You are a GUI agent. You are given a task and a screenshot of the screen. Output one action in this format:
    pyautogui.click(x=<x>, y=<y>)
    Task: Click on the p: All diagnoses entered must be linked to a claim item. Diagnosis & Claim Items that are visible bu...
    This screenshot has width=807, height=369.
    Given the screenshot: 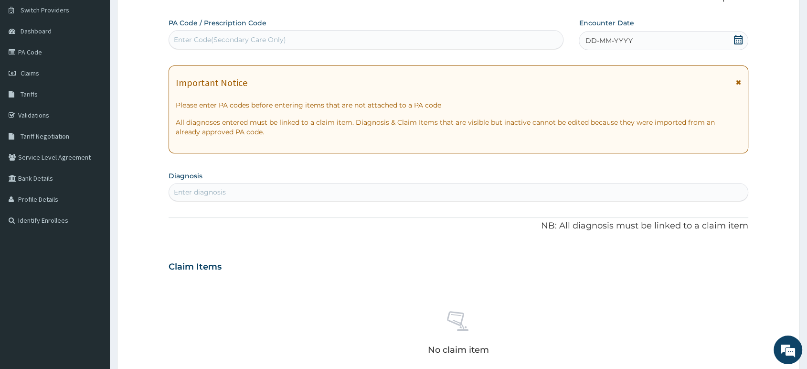 What is the action you would take?
    pyautogui.click(x=458, y=127)
    